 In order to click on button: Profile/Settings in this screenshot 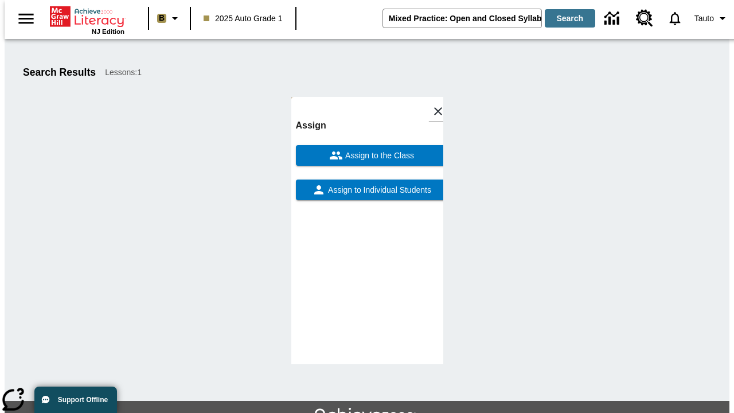, I will do `click(712, 18)`.